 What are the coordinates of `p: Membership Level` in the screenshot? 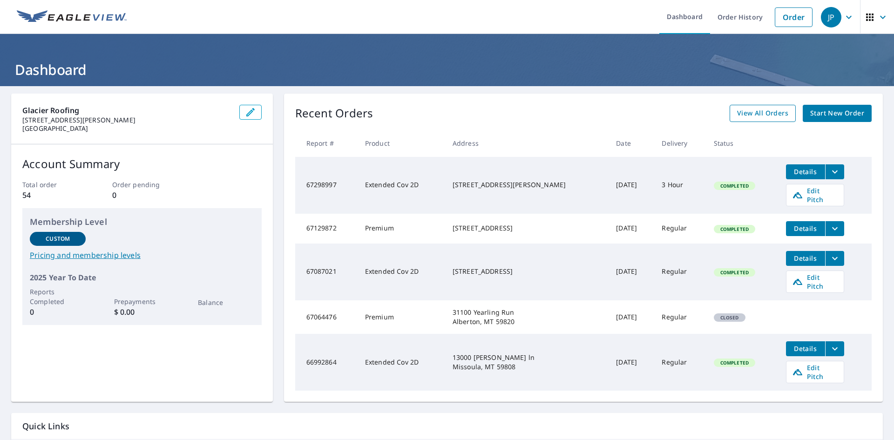 It's located at (142, 222).